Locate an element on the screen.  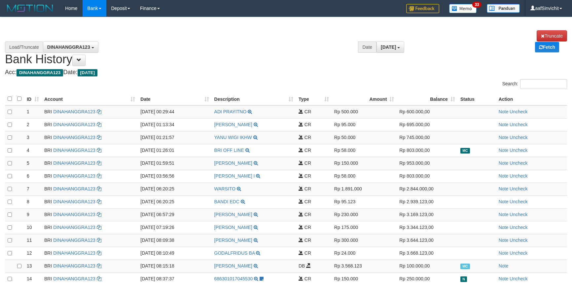
span: 1 is located at coordinates (28, 112).